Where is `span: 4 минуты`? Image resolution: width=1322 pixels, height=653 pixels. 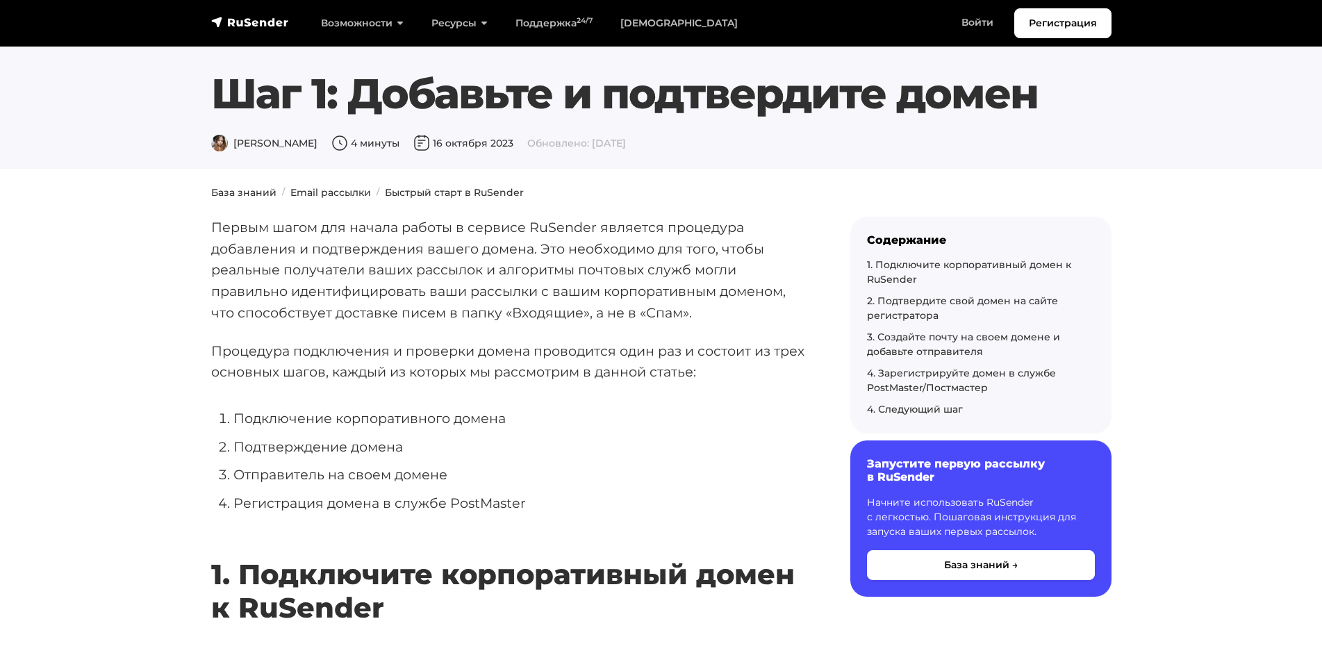
span: 4 минуты is located at coordinates (365, 143).